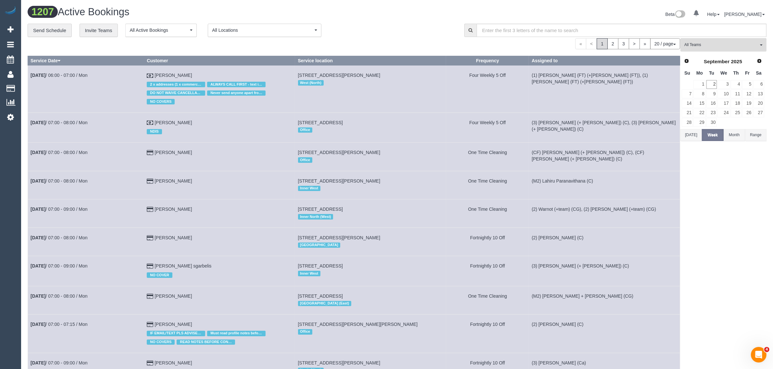 Image resolution: width=773 pixels, height=369 pixels. Describe the element at coordinates (43, 12) in the screenshot. I see `span: 1207` at that location.